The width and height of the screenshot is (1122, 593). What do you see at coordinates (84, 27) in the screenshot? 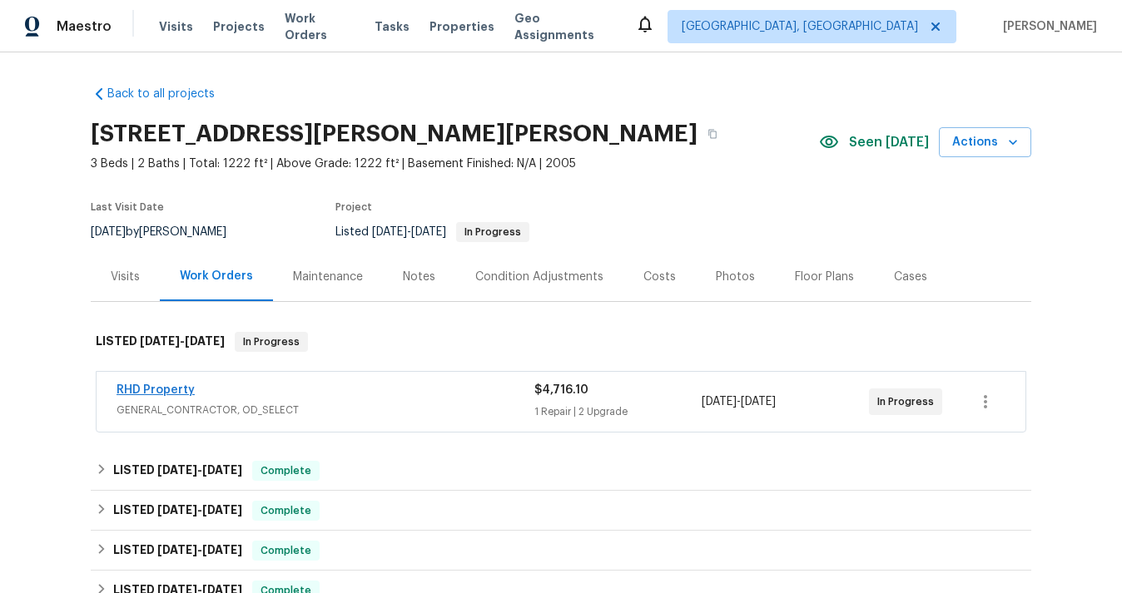
I see `span: Maestro` at bounding box center [84, 27].